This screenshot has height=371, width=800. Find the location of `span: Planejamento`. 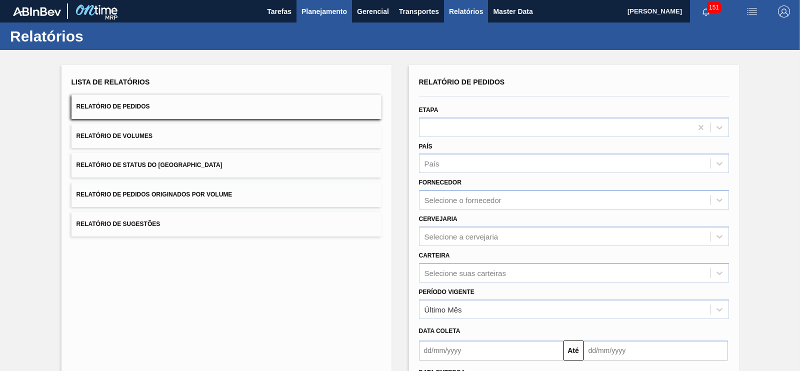

span: Planejamento is located at coordinates (324, 11).